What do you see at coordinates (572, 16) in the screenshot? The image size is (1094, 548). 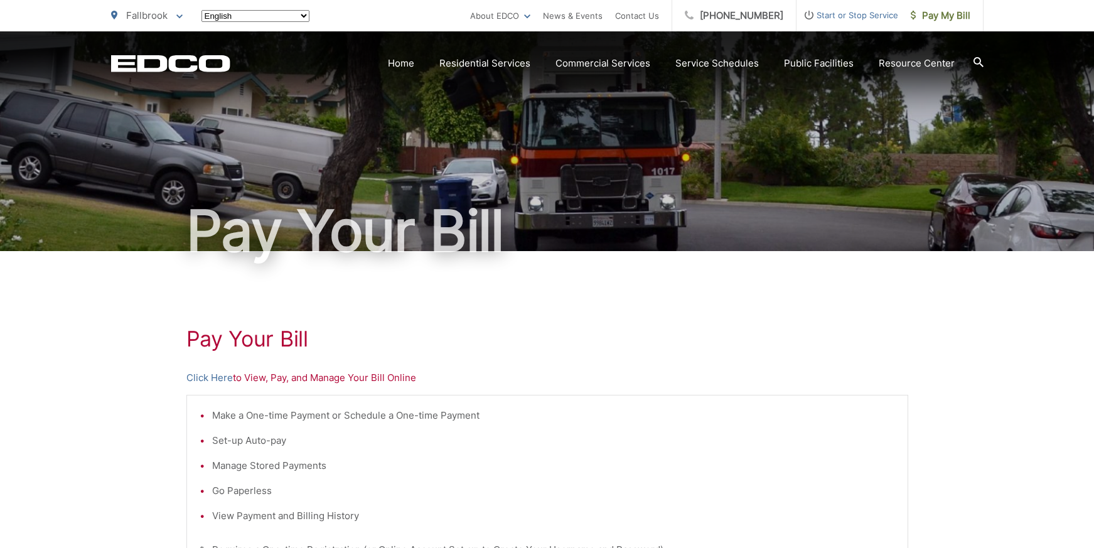 I see `a: News & Events` at bounding box center [572, 16].